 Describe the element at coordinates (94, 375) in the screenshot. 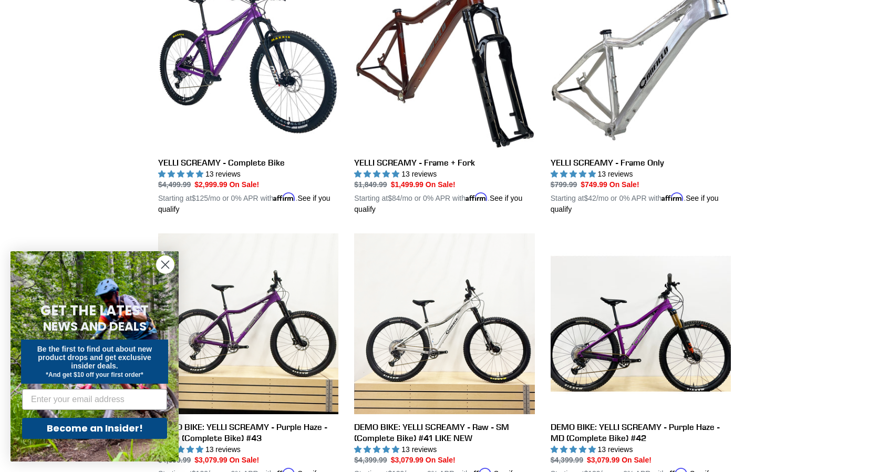

I see `span: *And get $10 off your first order*` at that location.